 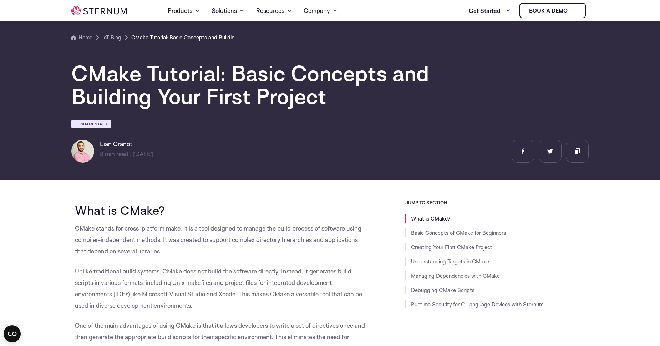 I want to click on h2: What is CMake?, so click(x=222, y=210).